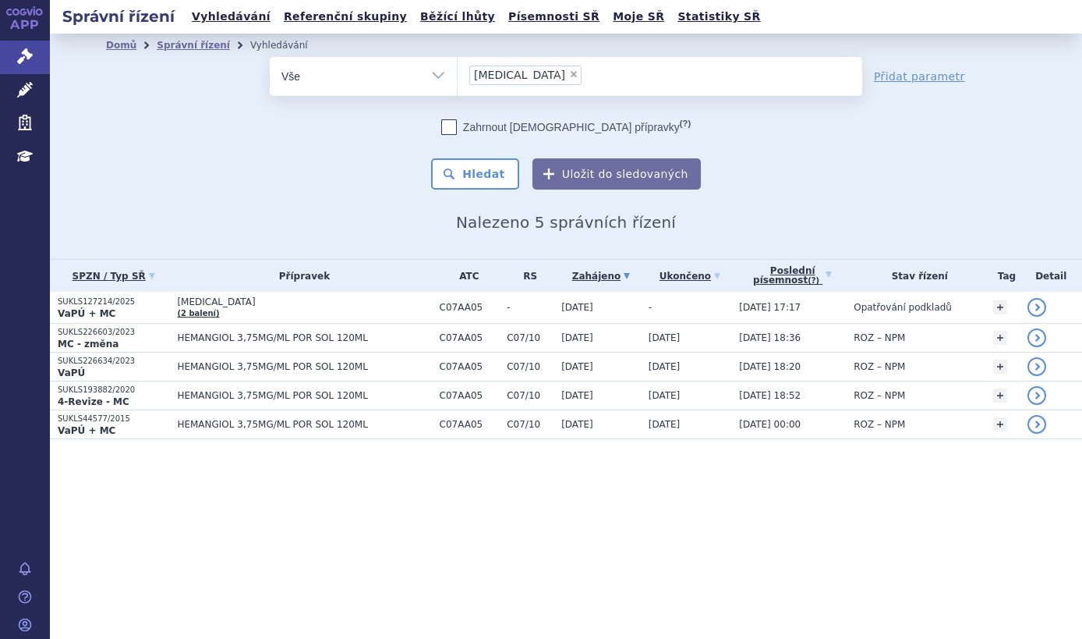 This screenshot has width=1082, height=639. Describe the element at coordinates (71, 373) in the screenshot. I see `strong: VaPÚ` at that location.